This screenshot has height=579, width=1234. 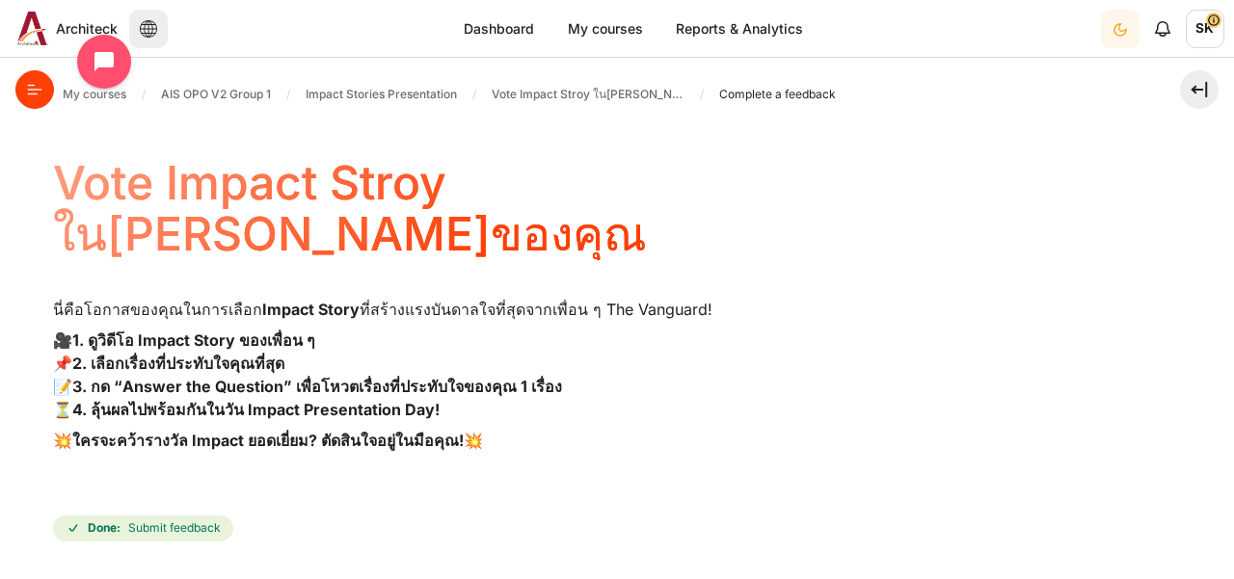 I want to click on div: Show notification window with no new notifications, so click(x=1162, y=29).